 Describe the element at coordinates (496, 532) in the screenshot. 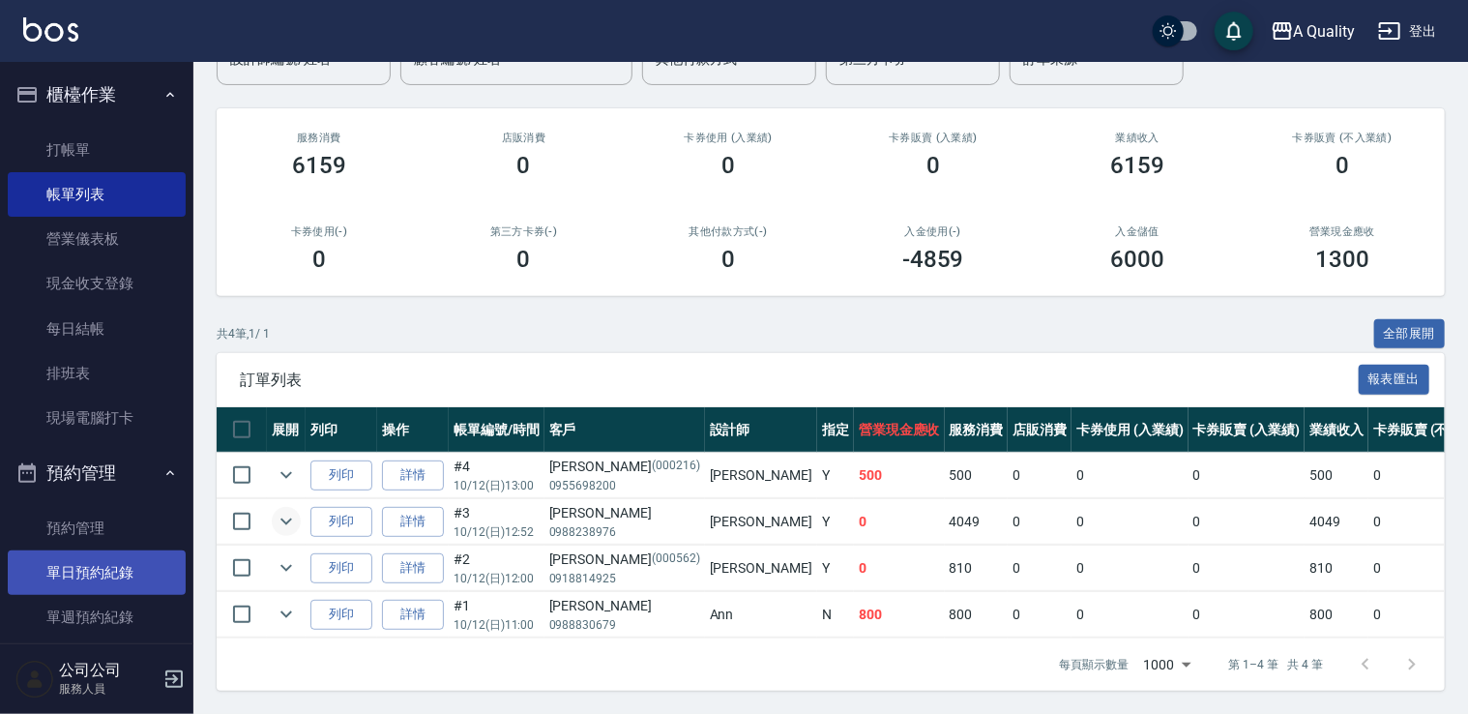

I see `p: 10/12 (日) 12:52` at that location.